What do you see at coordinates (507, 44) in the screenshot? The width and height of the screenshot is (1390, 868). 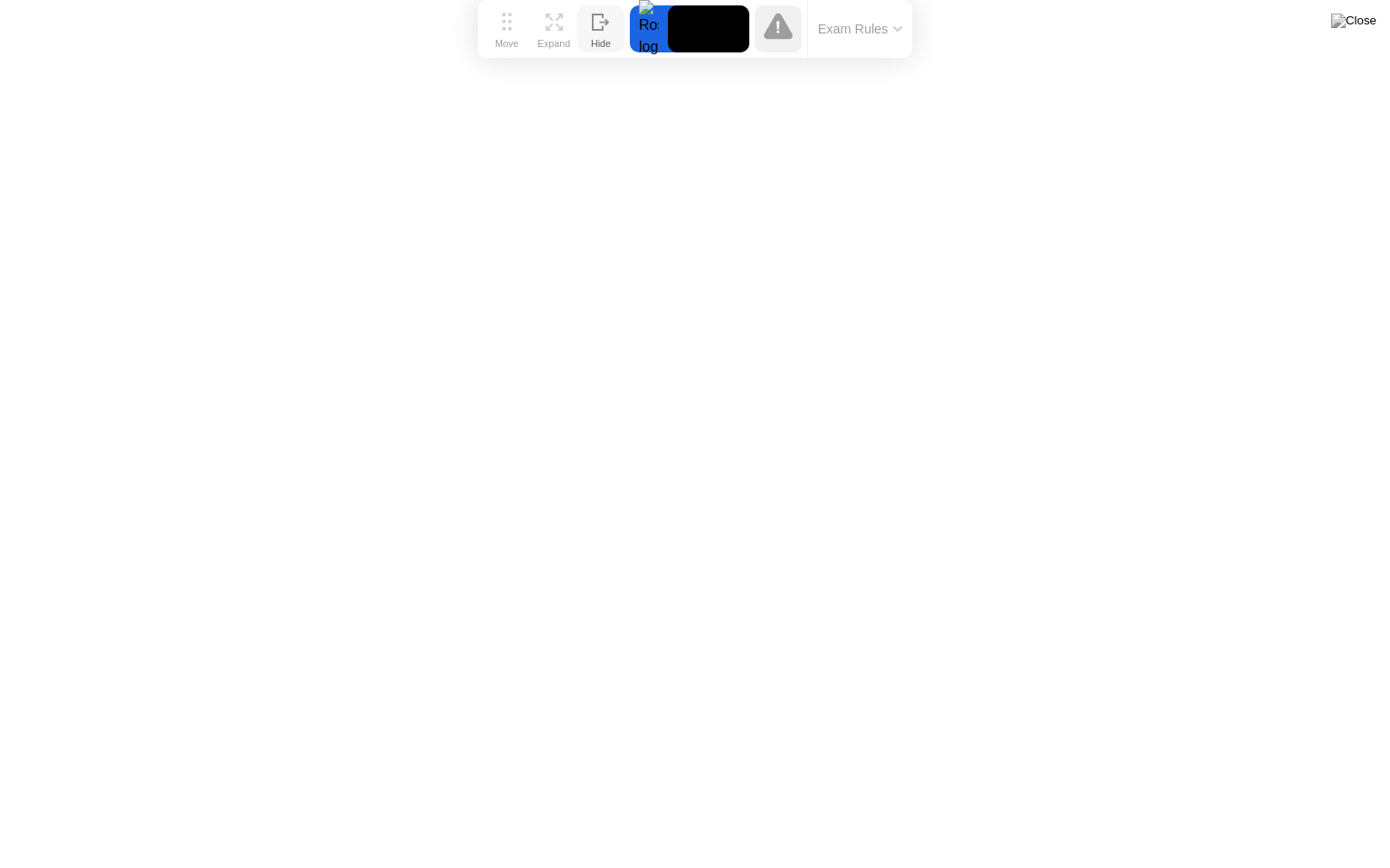 I see `div: Move` at bounding box center [507, 44].